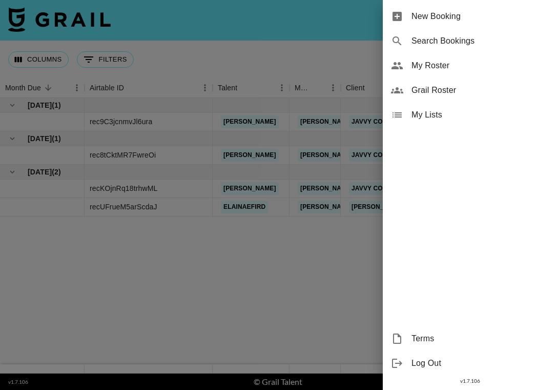 The width and height of the screenshot is (557, 390). Describe the element at coordinates (470, 90) in the screenshot. I see `div: Grail Roster` at that location.